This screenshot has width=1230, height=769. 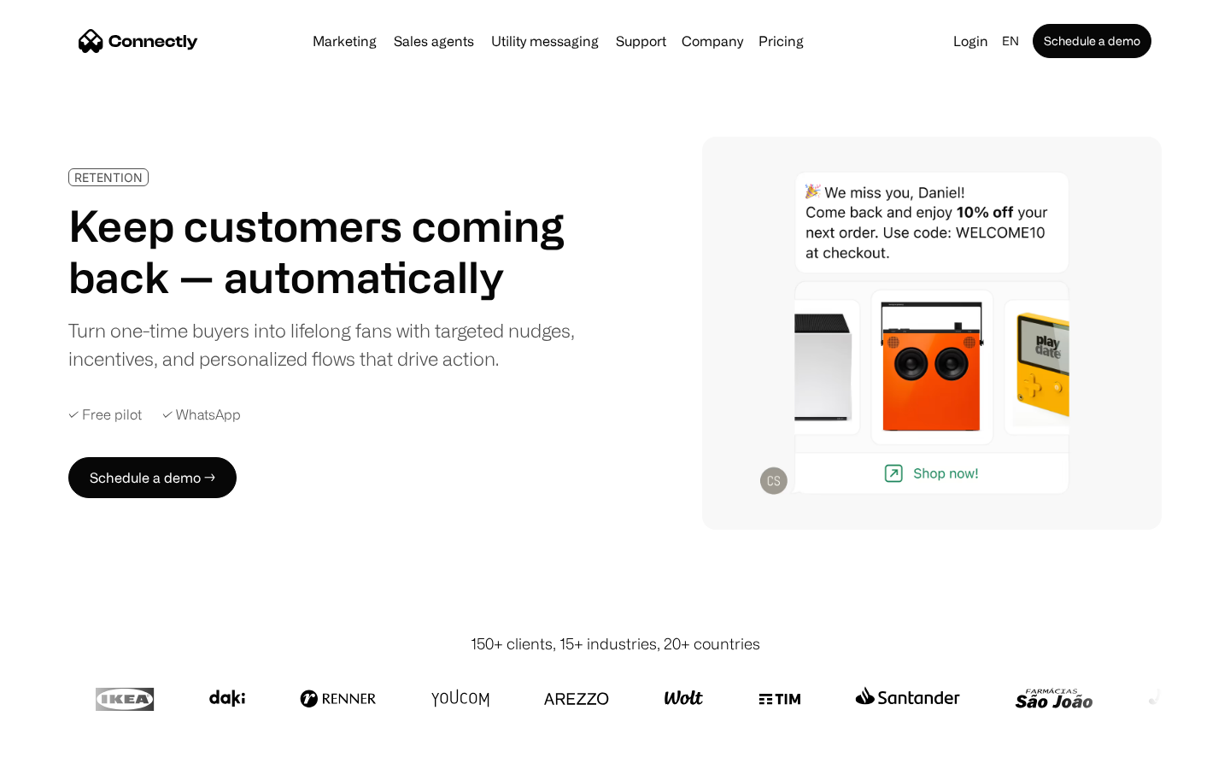 What do you see at coordinates (434, 41) in the screenshot?
I see `a: Sales agents` at bounding box center [434, 41].